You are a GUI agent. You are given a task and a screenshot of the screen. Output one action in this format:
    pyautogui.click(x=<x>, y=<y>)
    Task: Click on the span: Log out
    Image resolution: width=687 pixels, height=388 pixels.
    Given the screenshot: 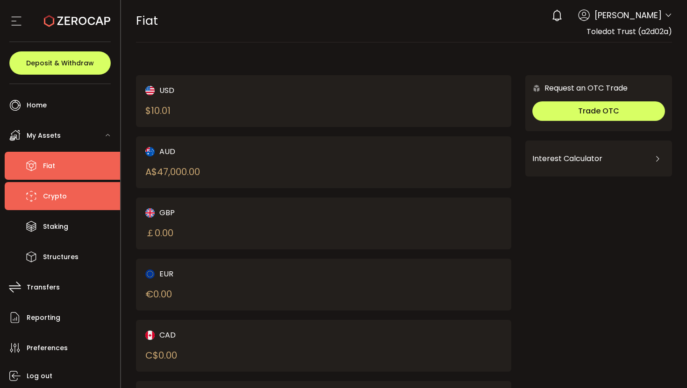 What is the action you would take?
    pyautogui.click(x=39, y=376)
    